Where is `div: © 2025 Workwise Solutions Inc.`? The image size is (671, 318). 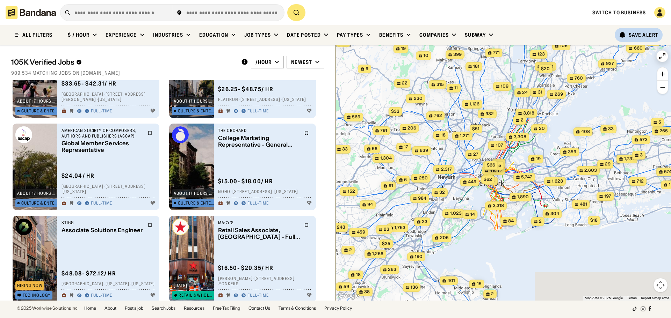
div: © 2025 Workwise Solutions Inc. is located at coordinates (48, 309).